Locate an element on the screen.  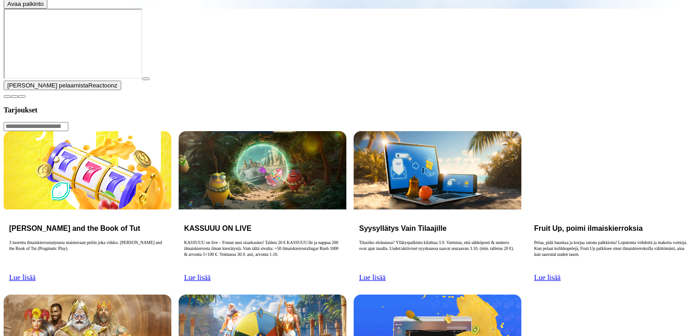
input: Search is located at coordinates (36, 127).